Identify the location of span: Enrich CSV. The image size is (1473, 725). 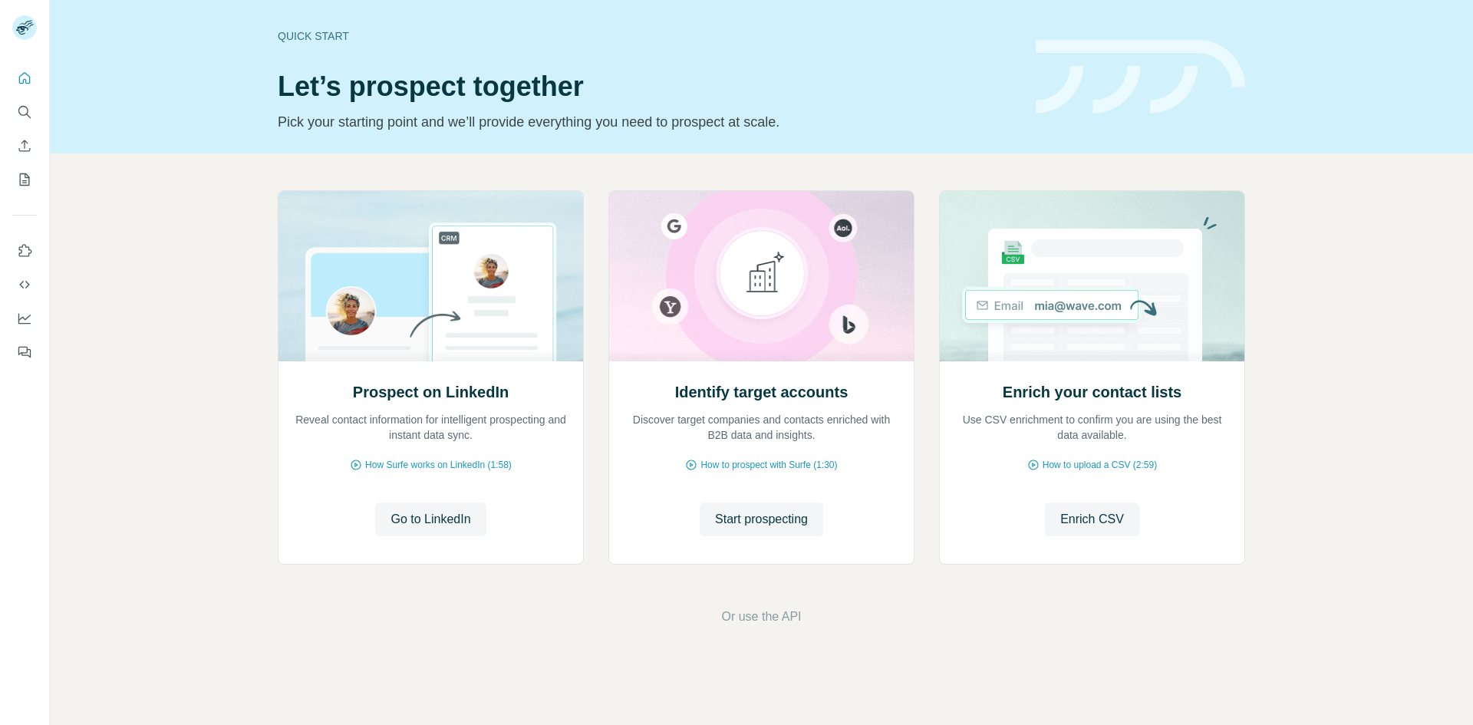
(1092, 519).